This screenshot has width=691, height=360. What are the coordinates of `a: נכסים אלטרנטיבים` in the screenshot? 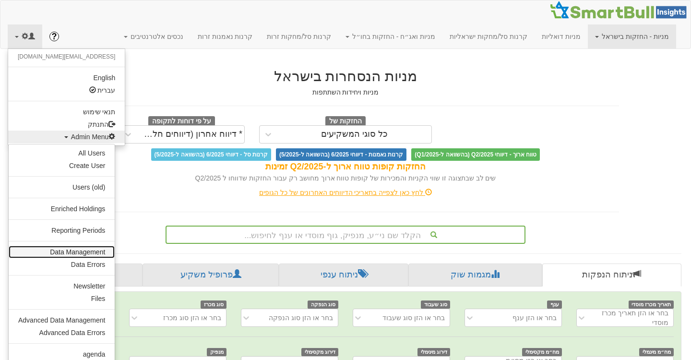 It's located at (154, 36).